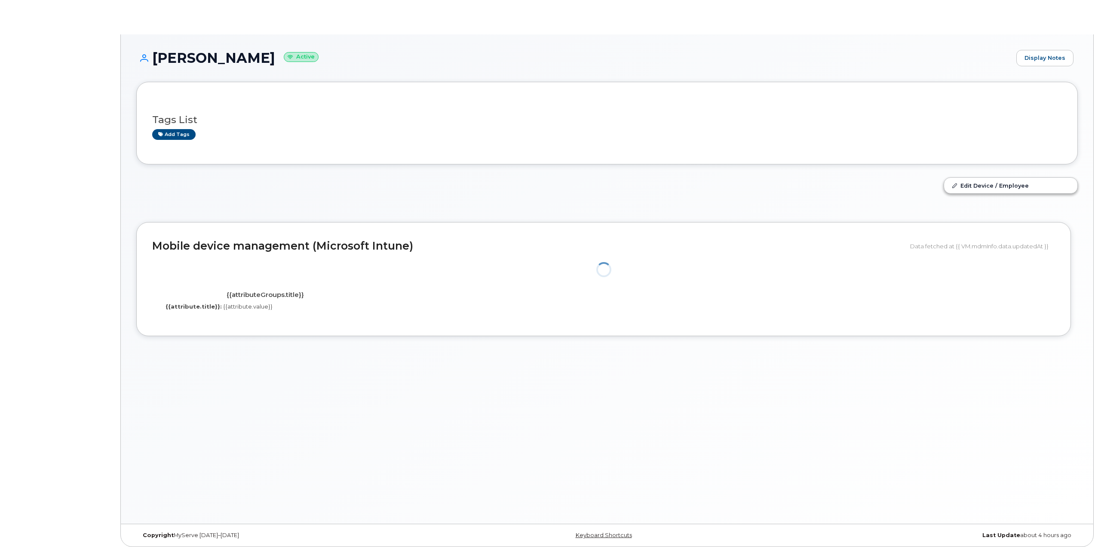 The width and height of the screenshot is (1098, 547). Describe the element at coordinates (193, 306) in the screenshot. I see `label: {{attribute.title}}:` at that location.